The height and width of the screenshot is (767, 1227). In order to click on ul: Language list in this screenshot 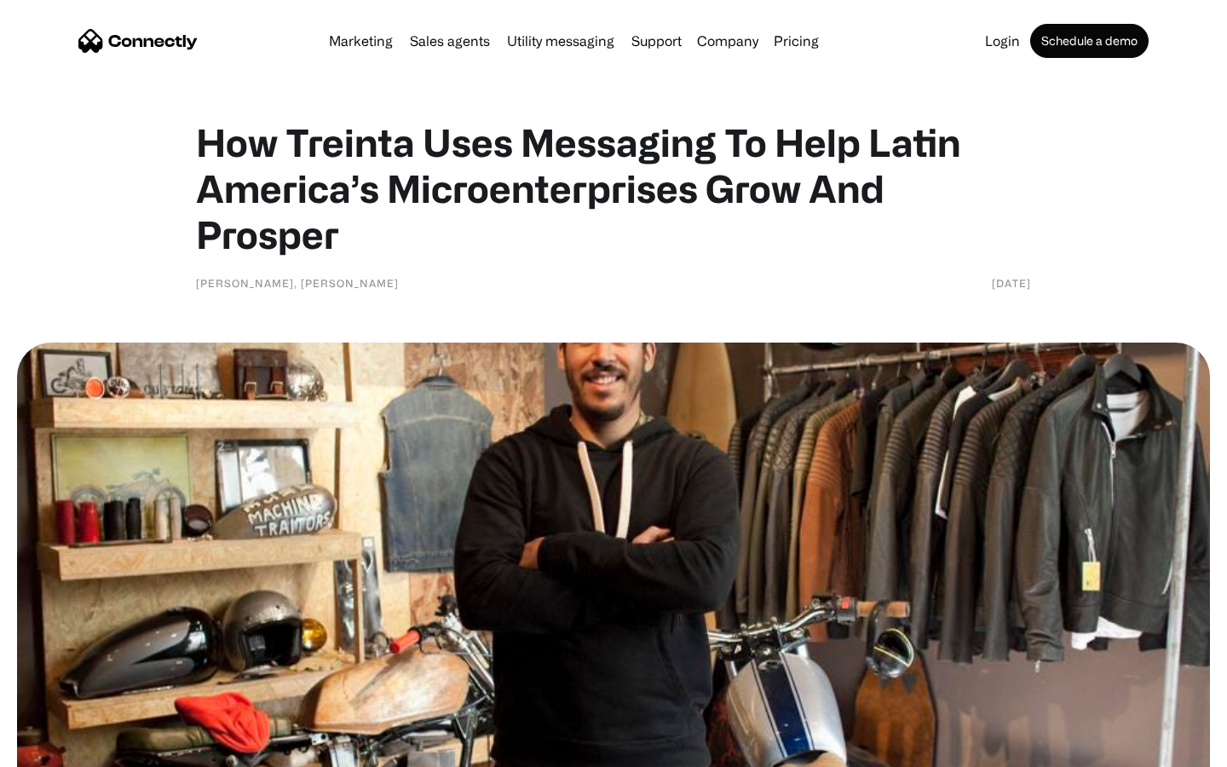, I will do `click(68, 749)`.